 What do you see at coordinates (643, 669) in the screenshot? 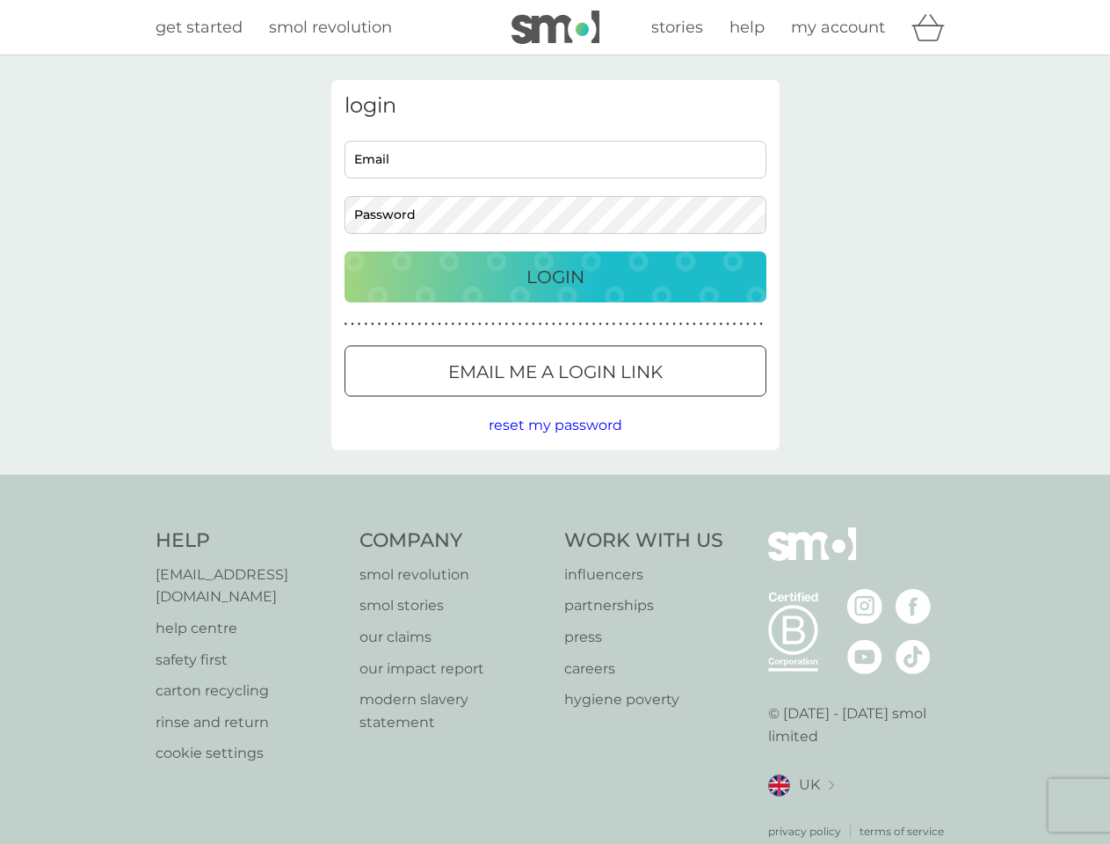
I see `p: careers` at bounding box center [643, 669].